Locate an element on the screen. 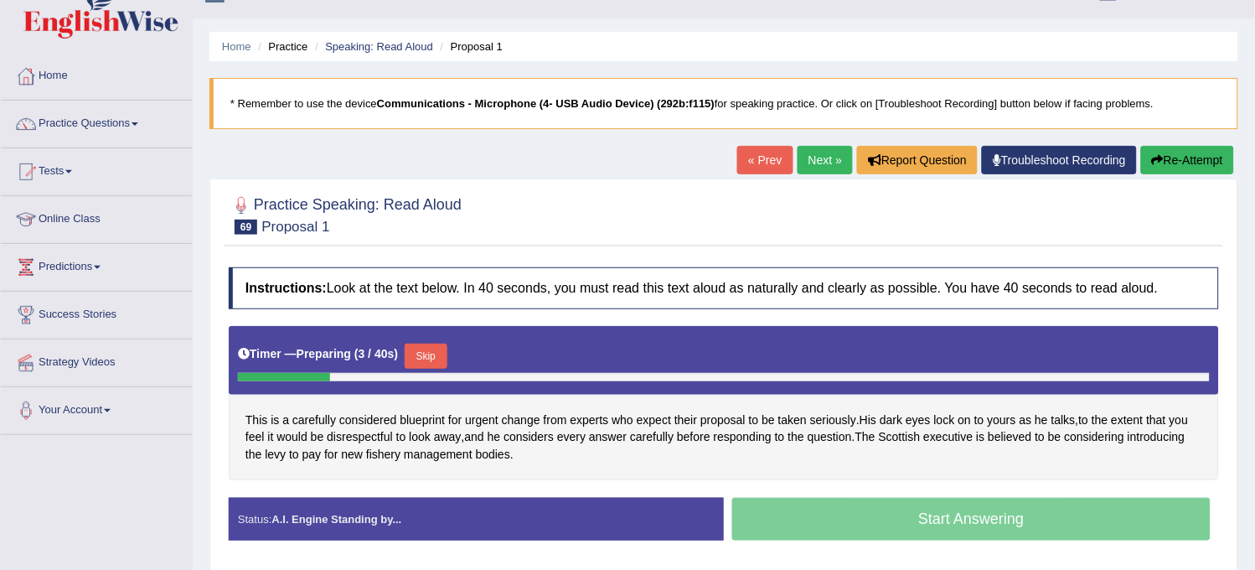  div: Status: is located at coordinates (476, 518).